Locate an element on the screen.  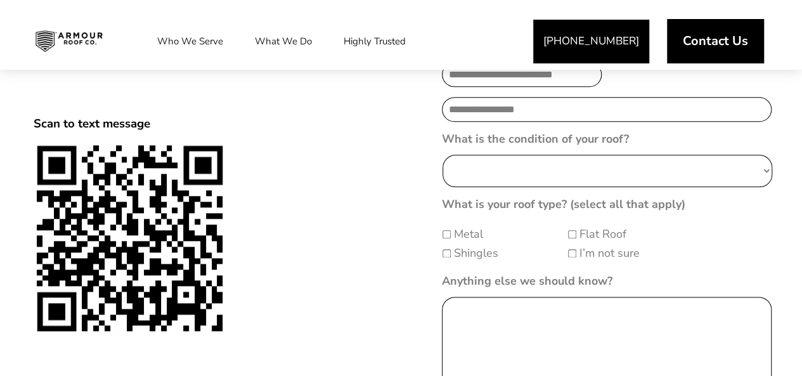
label: Metal is located at coordinates (468, 234).